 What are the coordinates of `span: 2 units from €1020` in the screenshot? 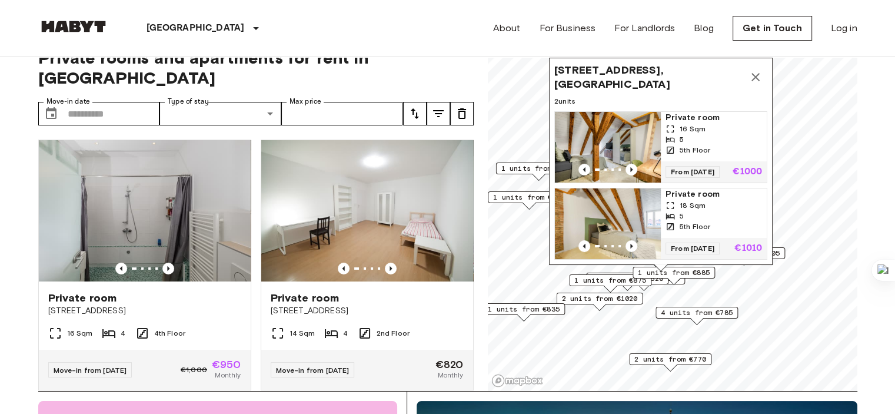 It's located at (599, 298).